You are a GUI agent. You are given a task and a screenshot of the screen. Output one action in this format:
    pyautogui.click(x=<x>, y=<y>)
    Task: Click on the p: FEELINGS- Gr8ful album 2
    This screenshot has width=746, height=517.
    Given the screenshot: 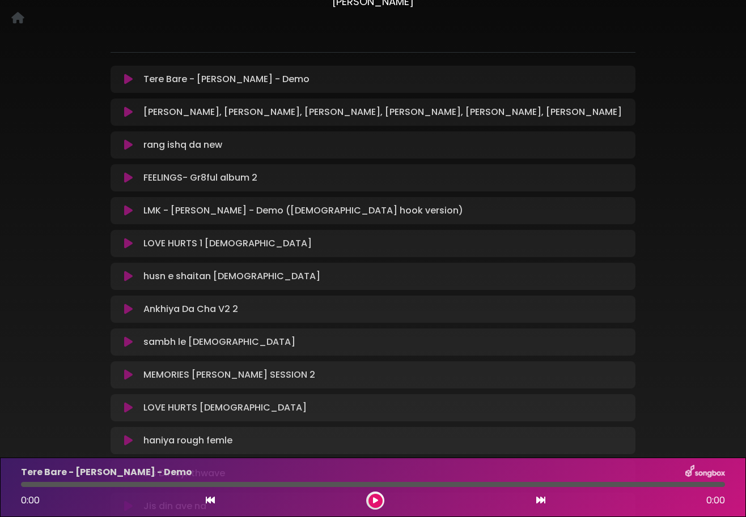 What is the action you would take?
    pyautogui.click(x=200, y=178)
    